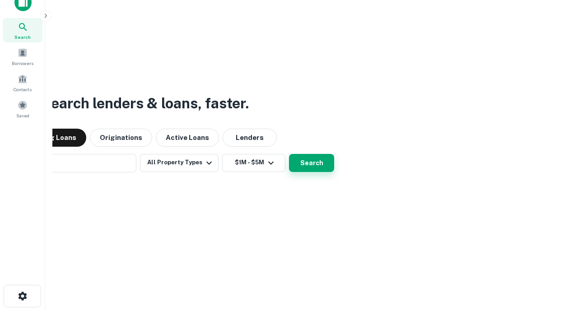  Describe the element at coordinates (254, 163) in the screenshot. I see `button: $1M - $5M` at that location.